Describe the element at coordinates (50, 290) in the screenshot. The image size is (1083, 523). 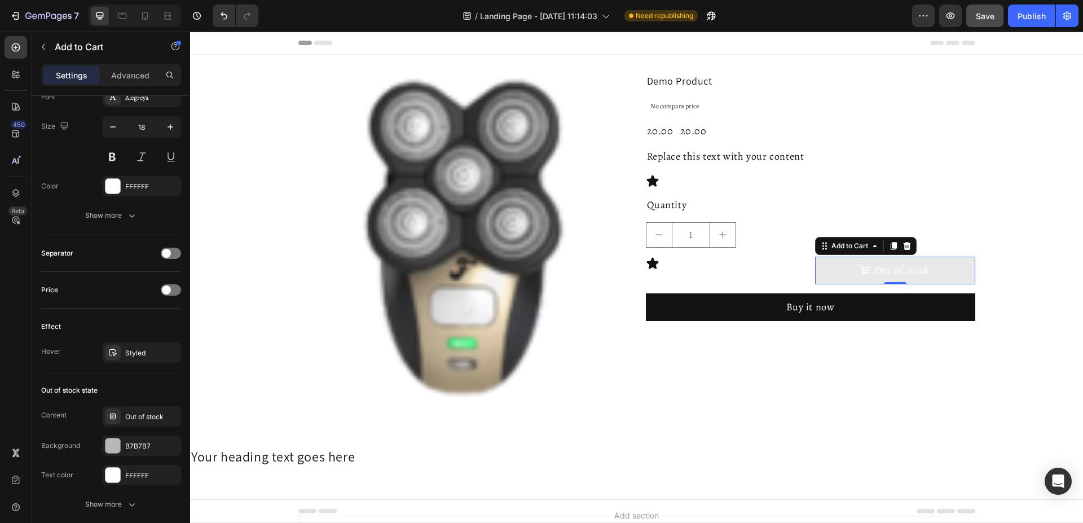
I see `div: Price` at that location.